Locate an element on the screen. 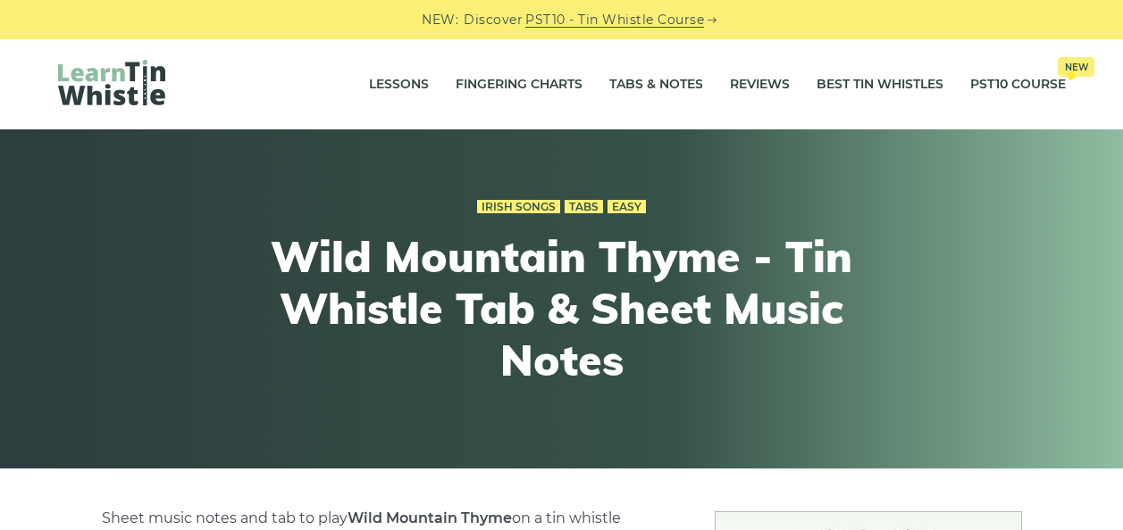 The height and width of the screenshot is (530, 1123). a: Tabs is located at coordinates (583, 207).